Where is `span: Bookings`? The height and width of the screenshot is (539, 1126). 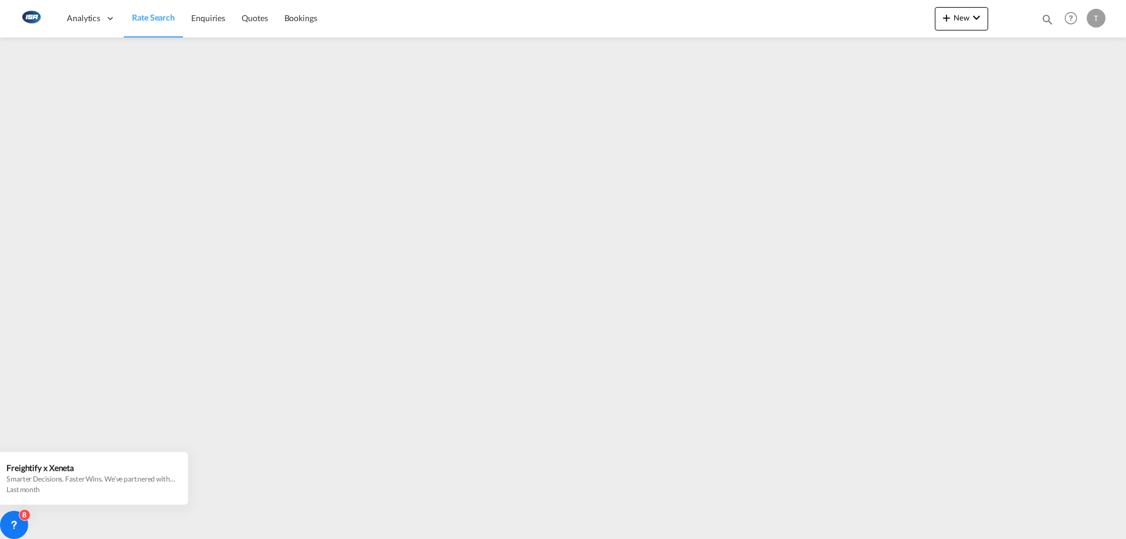 span: Bookings is located at coordinates (301, 18).